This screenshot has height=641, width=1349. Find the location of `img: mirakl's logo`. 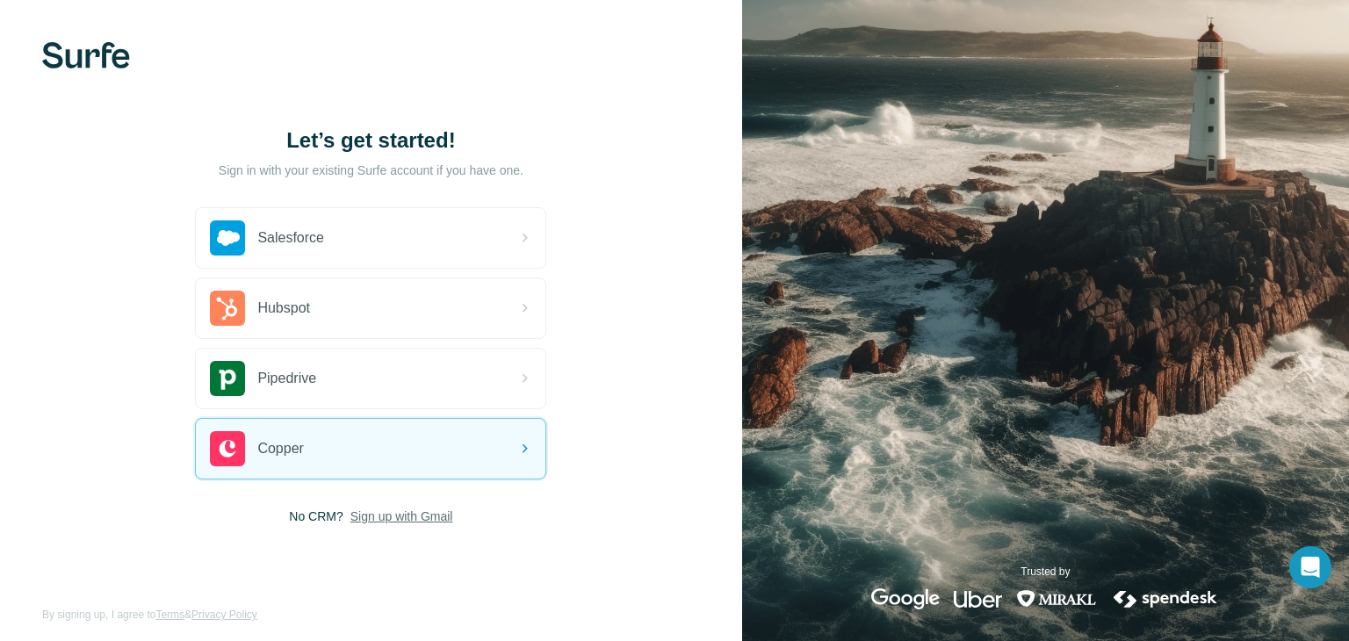

img: mirakl's logo is located at coordinates (1057, 599).